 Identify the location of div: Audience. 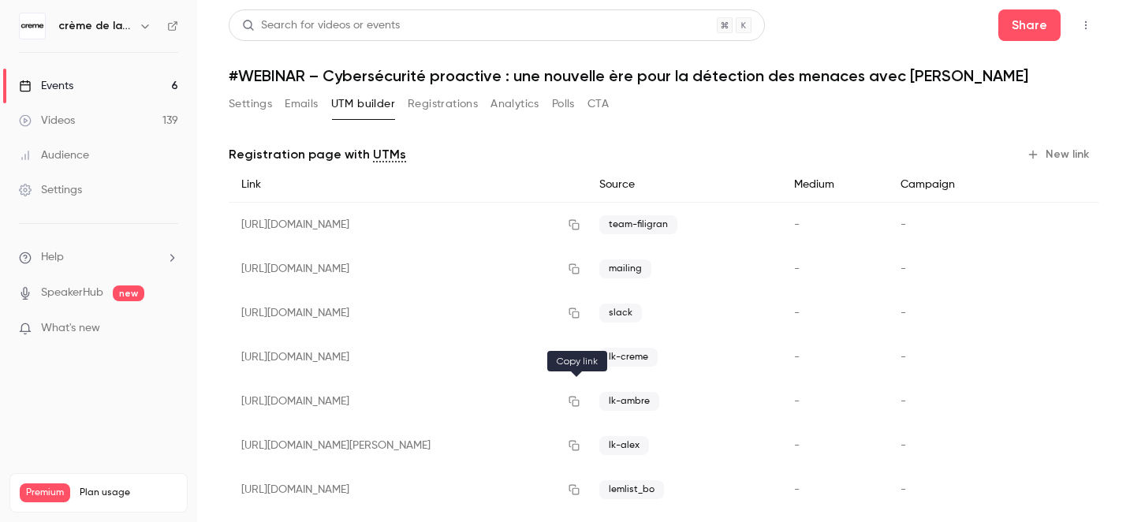
(54, 155).